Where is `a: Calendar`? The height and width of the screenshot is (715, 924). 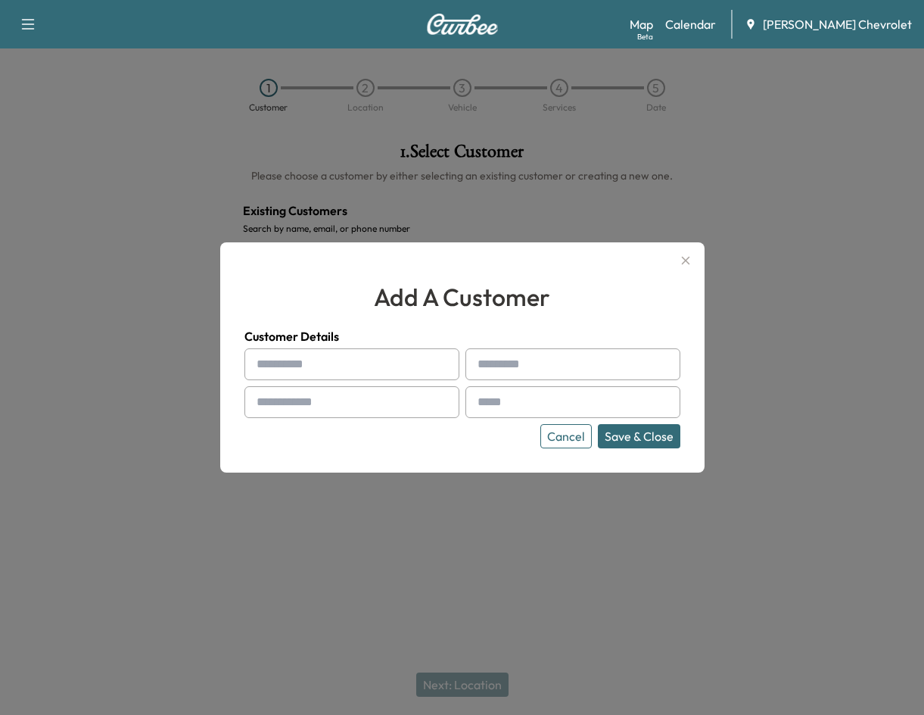
a: Calendar is located at coordinates (690, 24).